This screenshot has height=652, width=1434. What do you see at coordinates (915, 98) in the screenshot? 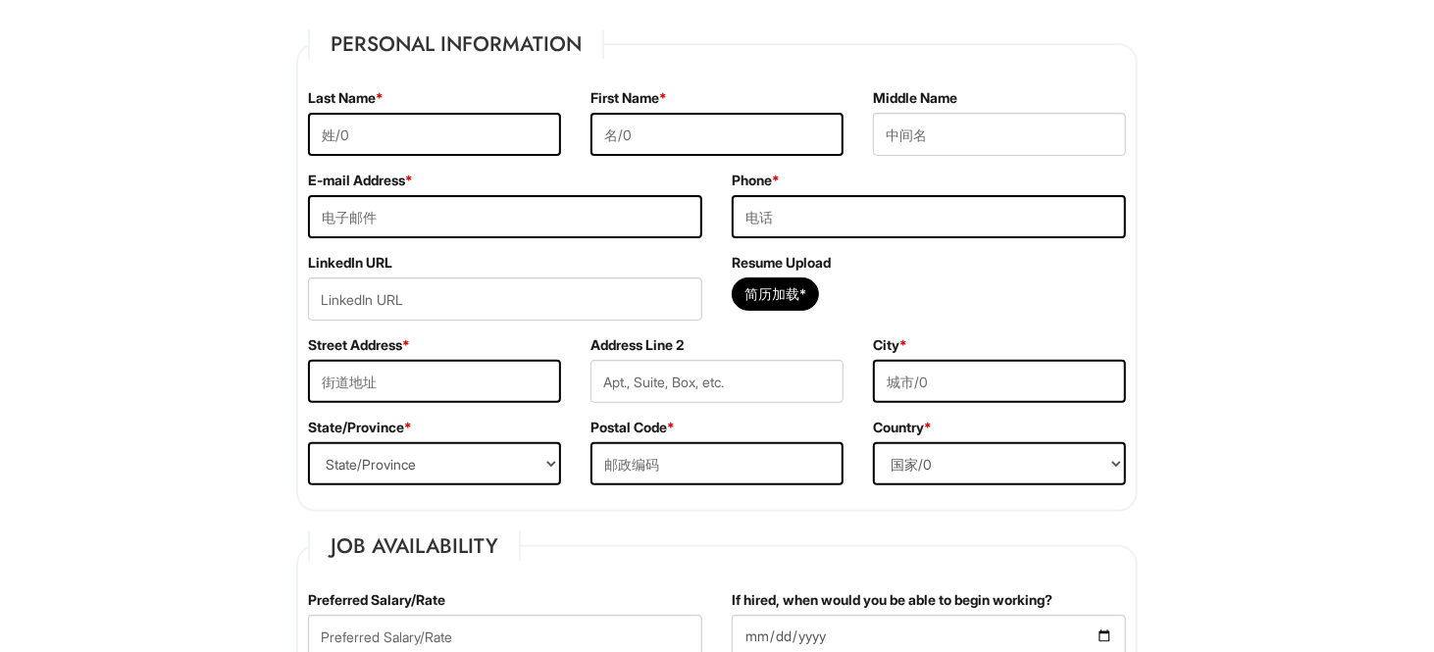
I see `label: Middle Name` at bounding box center [915, 98].